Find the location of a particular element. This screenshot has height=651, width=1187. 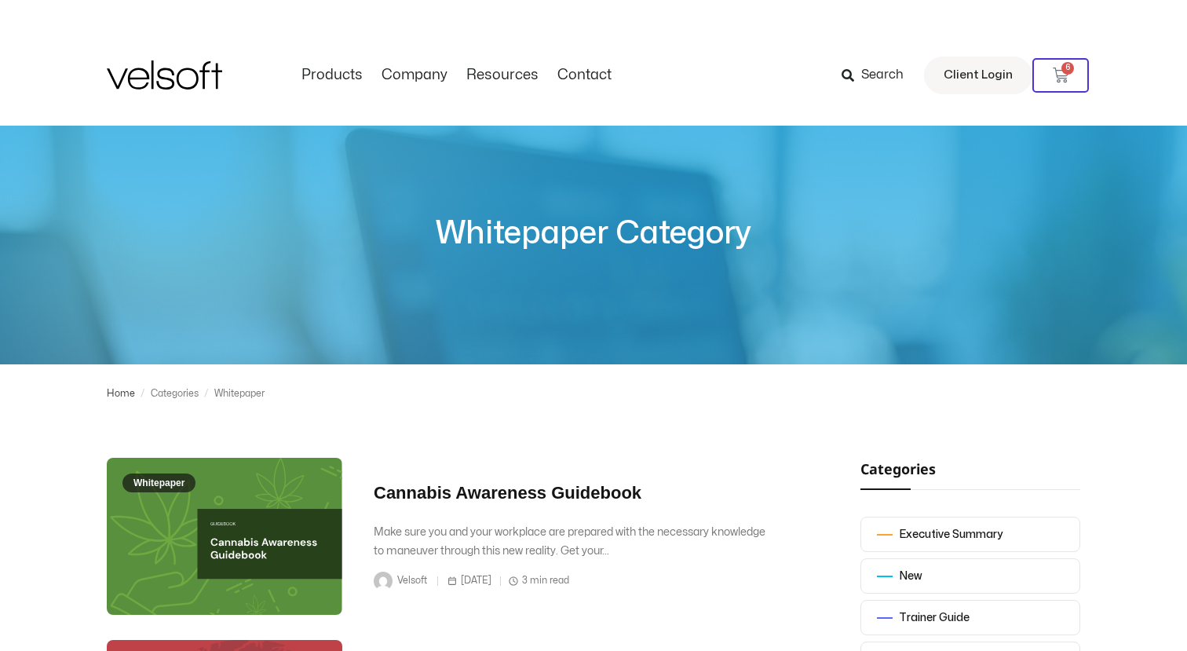

a: Client Login is located at coordinates (978, 75).